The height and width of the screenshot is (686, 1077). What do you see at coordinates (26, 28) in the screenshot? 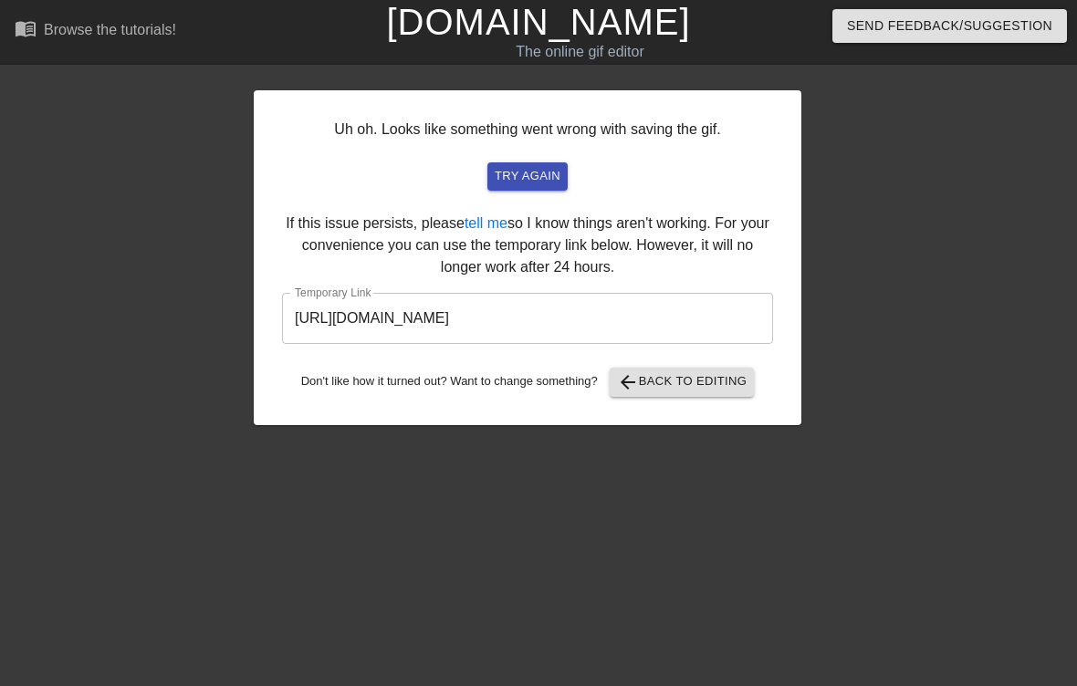
I see `span: menu_book` at bounding box center [26, 28].